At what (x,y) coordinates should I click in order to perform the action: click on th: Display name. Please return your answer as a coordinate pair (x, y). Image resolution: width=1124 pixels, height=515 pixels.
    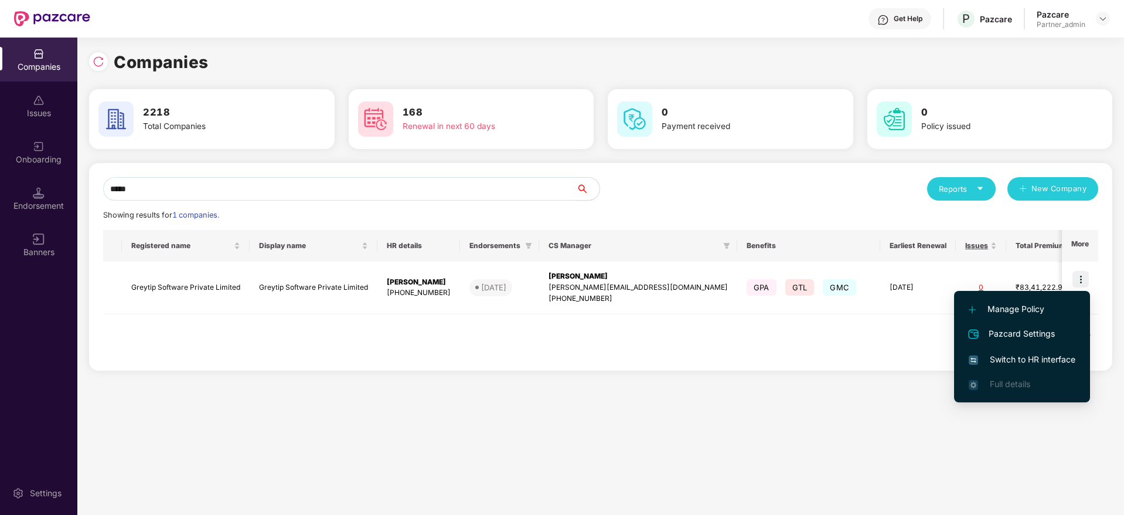
    Looking at the image, I should click on (314, 246).